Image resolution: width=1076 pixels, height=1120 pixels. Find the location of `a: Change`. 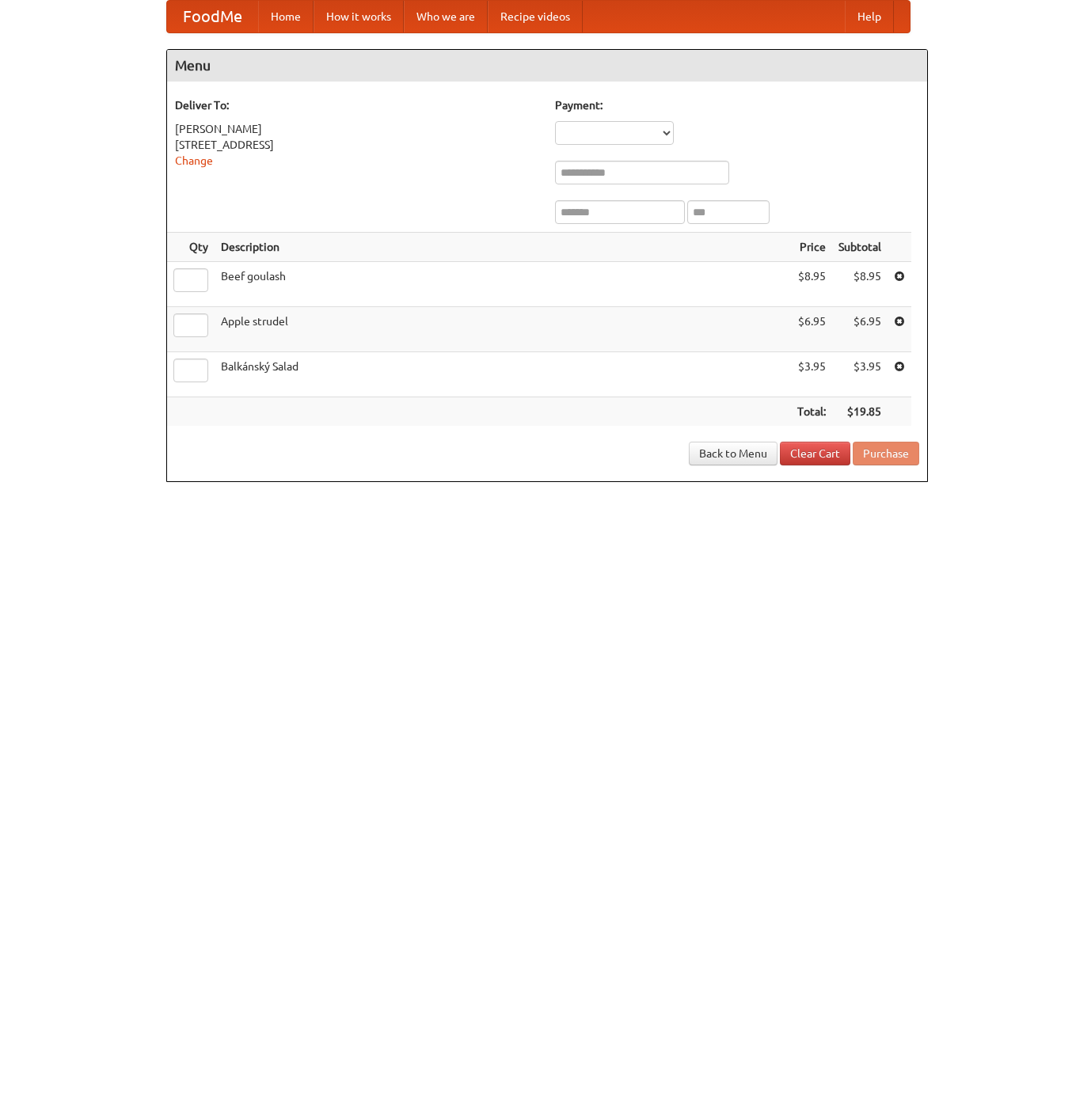

a: Change is located at coordinates (194, 161).